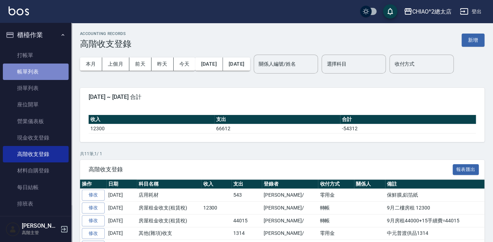 The image size is (493, 242). I want to click on img: Logo, so click(19, 11).